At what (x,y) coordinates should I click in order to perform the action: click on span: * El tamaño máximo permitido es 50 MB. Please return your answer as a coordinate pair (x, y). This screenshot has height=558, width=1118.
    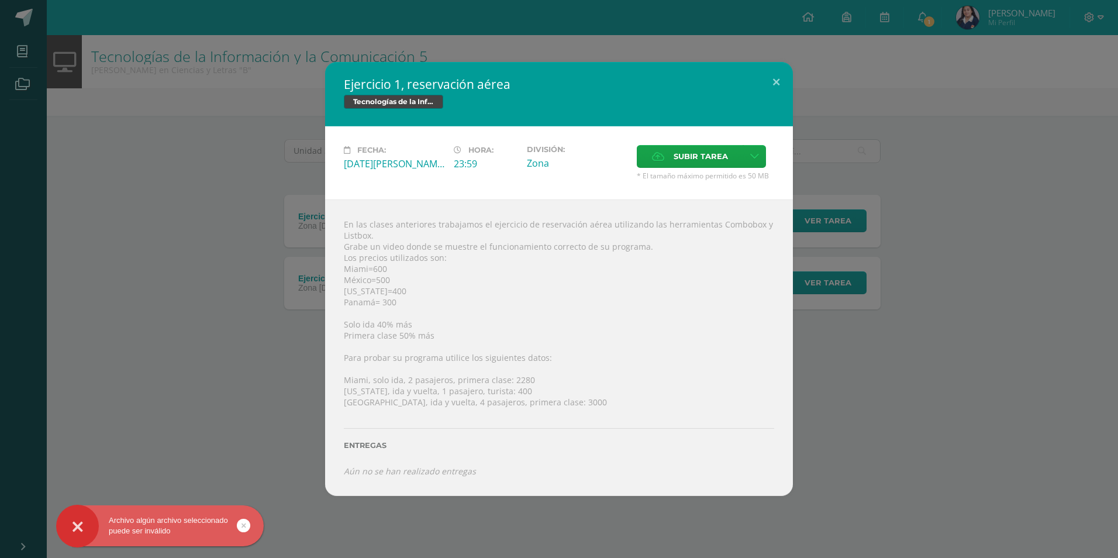
    Looking at the image, I should click on (705, 175).